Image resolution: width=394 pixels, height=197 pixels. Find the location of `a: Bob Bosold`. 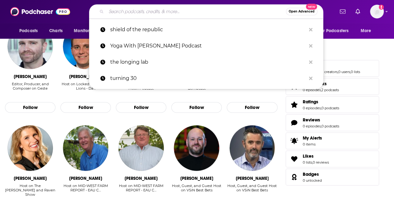

a: Bob Bosold is located at coordinates (86, 148).